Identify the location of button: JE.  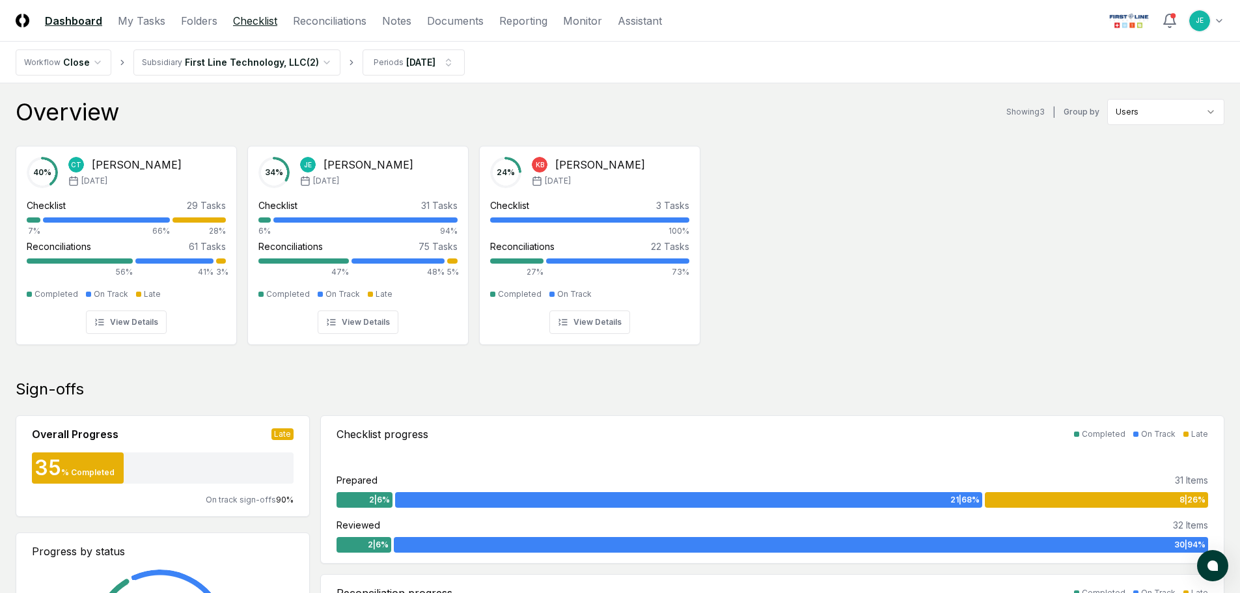
(1200, 21).